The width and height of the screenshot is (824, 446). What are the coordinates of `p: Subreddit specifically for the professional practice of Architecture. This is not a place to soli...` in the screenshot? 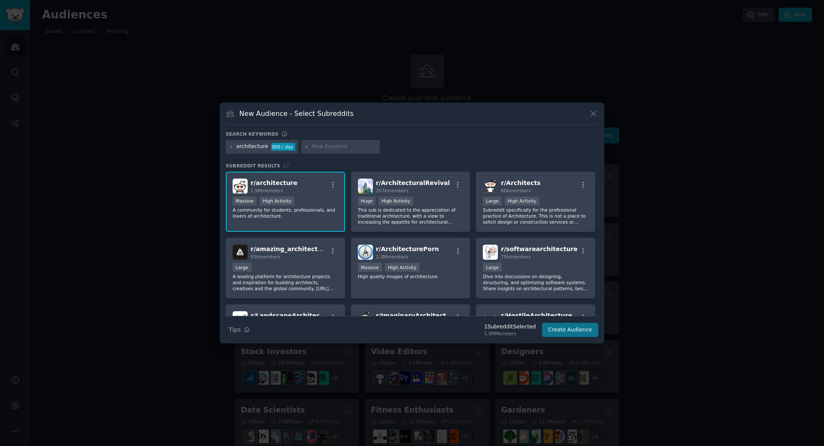 It's located at (536, 216).